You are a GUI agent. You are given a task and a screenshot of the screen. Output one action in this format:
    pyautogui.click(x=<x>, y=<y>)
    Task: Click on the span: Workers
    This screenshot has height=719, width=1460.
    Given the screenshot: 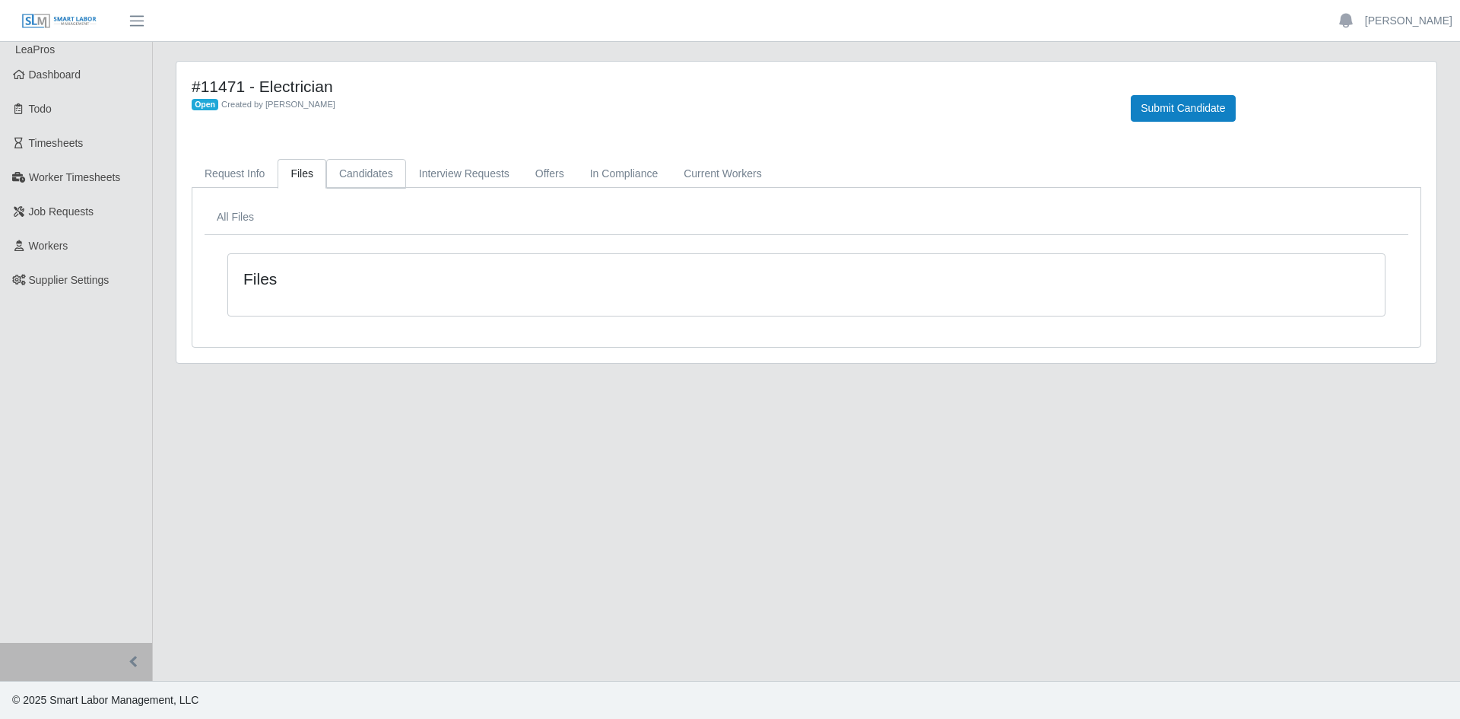 What is the action you would take?
    pyautogui.click(x=49, y=246)
    